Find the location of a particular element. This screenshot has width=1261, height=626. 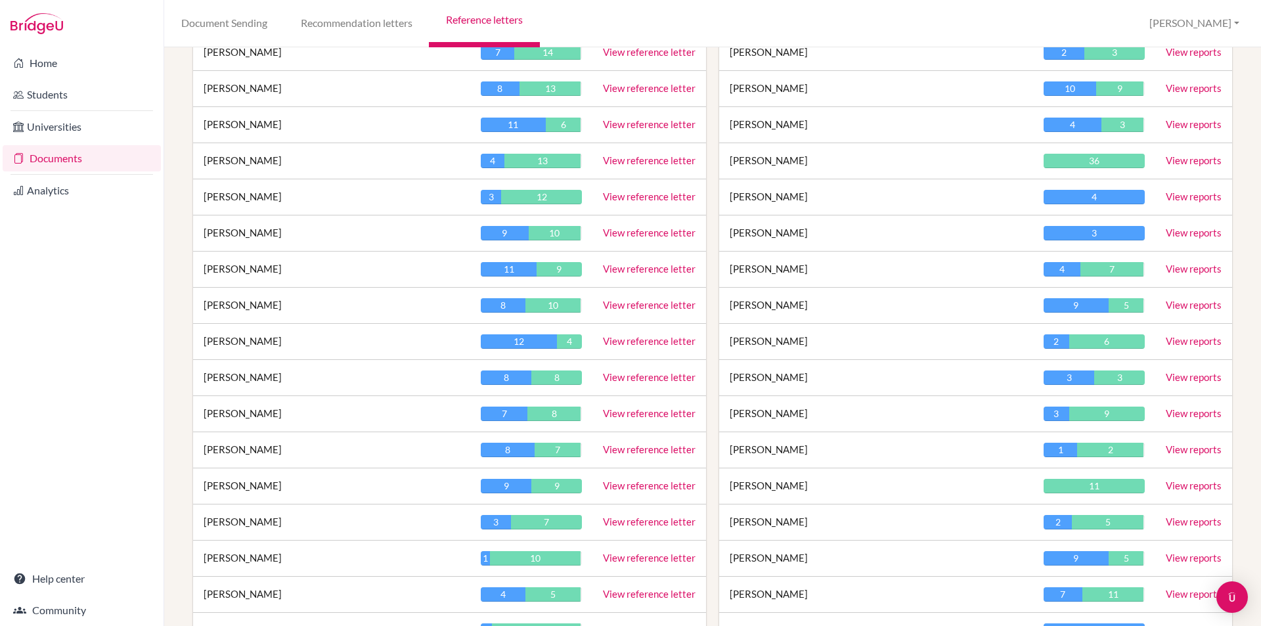

img: Bridge-U is located at coordinates (37, 24).